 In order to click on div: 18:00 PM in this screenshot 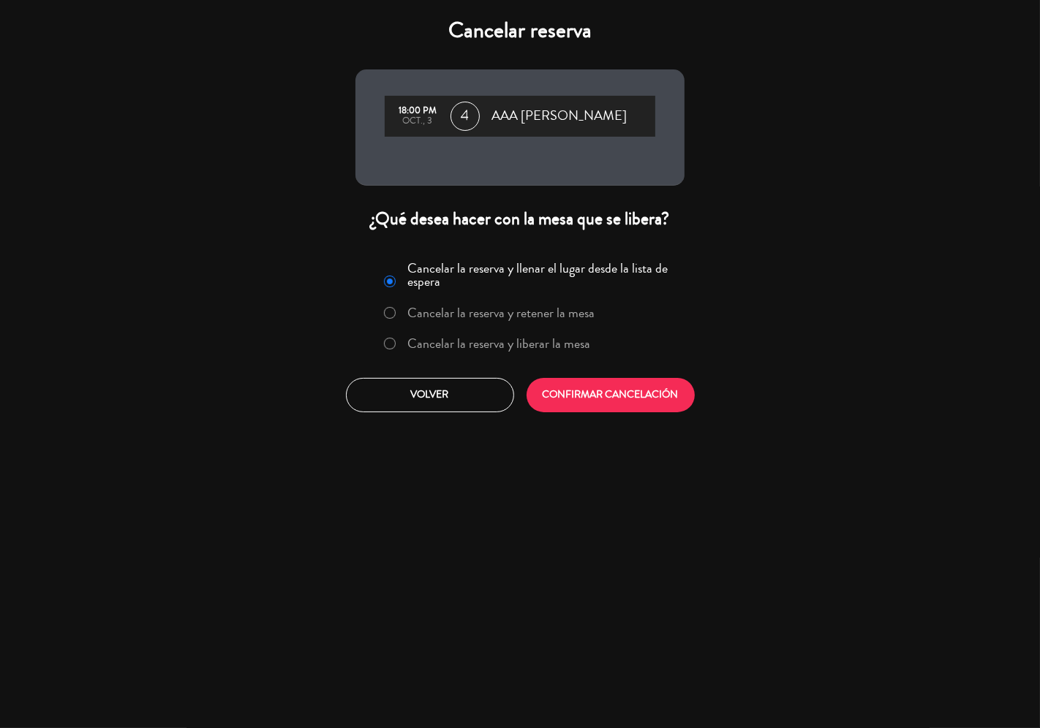, I will do `click(417, 111)`.